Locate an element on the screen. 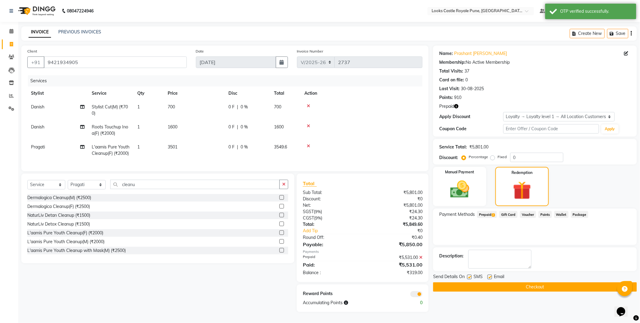 The height and width of the screenshot is (323, 640). th: Service is located at coordinates (111, 93).